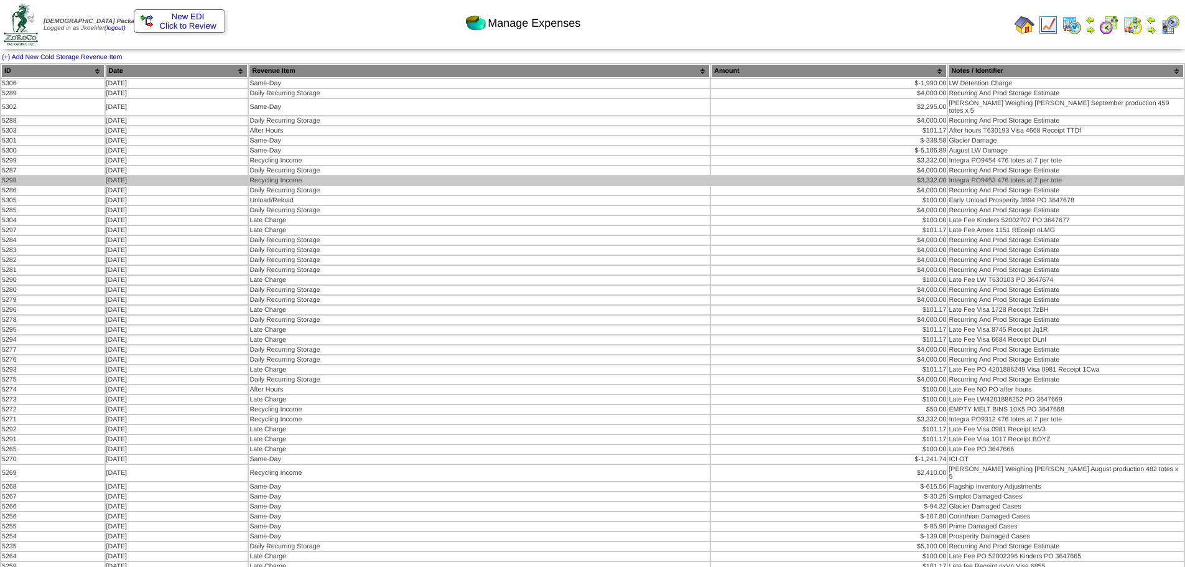  Describe the element at coordinates (53, 459) in the screenshot. I see `td: 5270` at that location.